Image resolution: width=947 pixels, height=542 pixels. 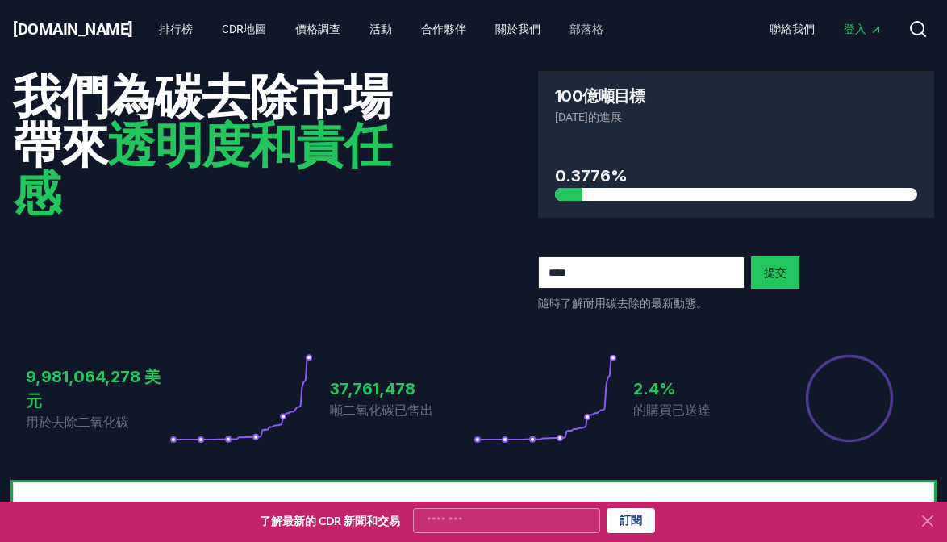 What do you see at coordinates (792, 29) in the screenshot?
I see `a: 聯絡我們` at bounding box center [792, 29].